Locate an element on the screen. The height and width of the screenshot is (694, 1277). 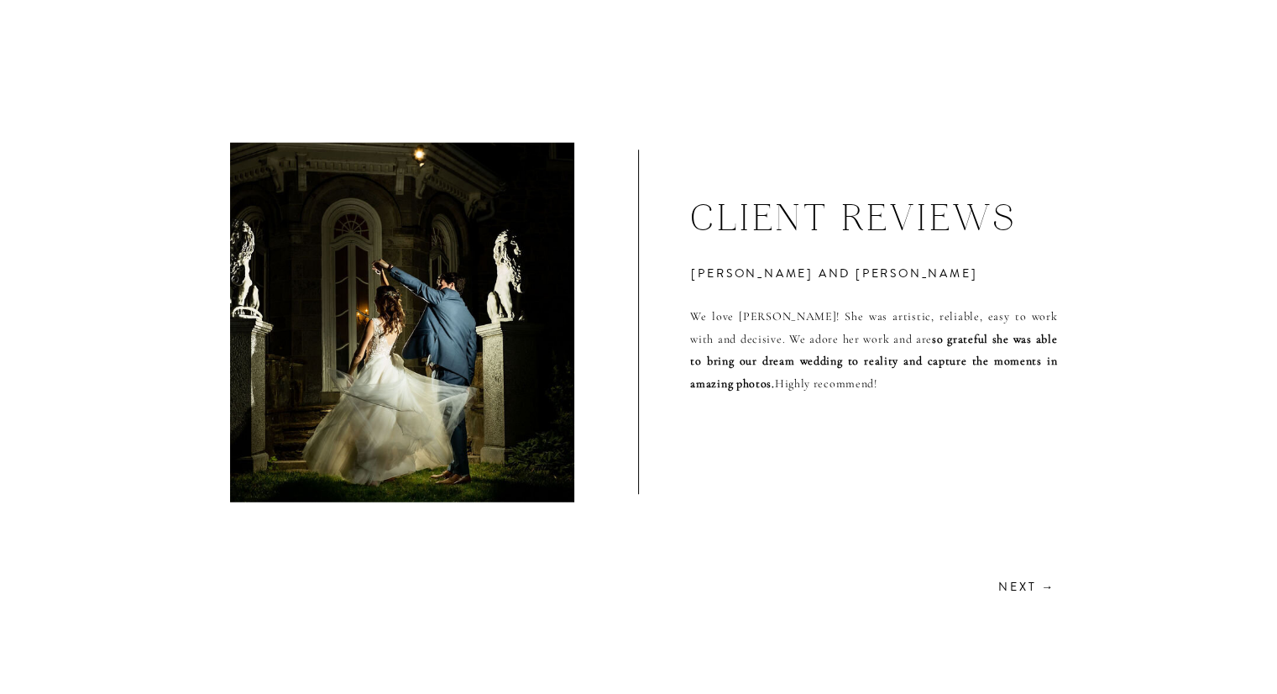
b: so grateful she was able to bring our dream wedding to reality and capture the moments in amazing... is located at coordinates (873, 361).